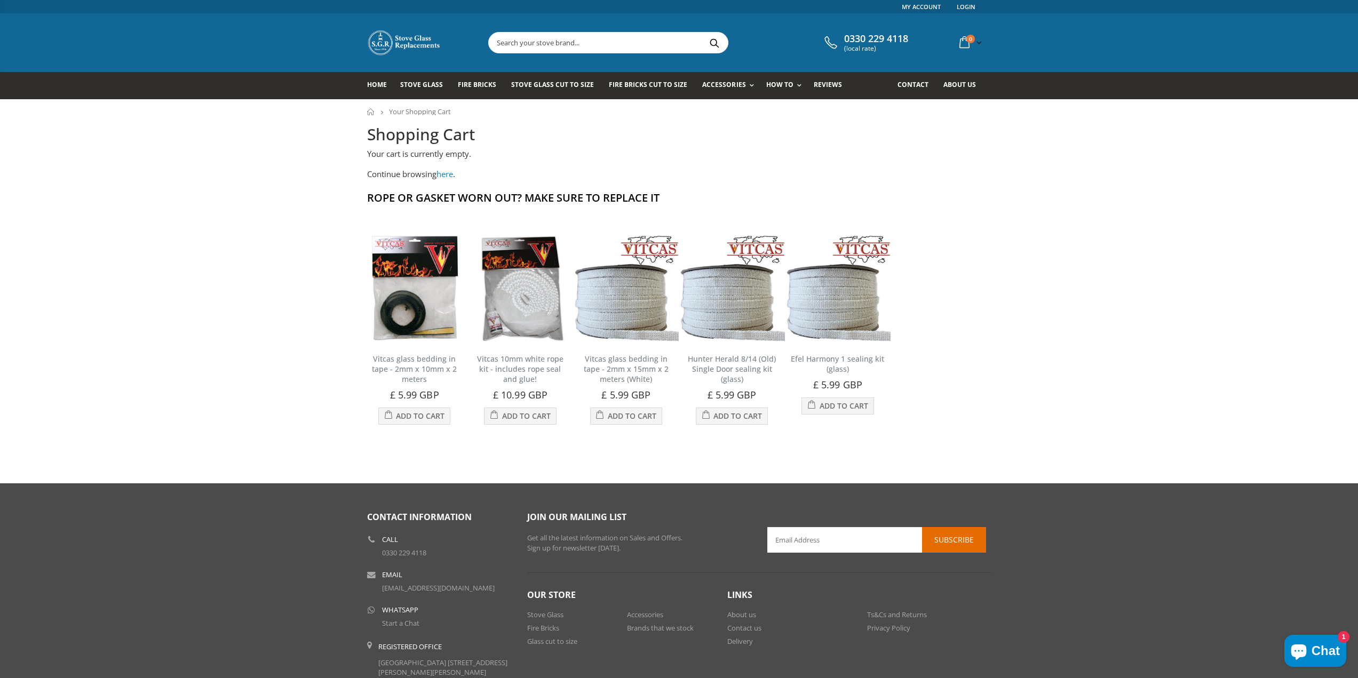  Describe the element at coordinates (876, 39) in the screenshot. I see `span: 0330 229 4118` at that location.